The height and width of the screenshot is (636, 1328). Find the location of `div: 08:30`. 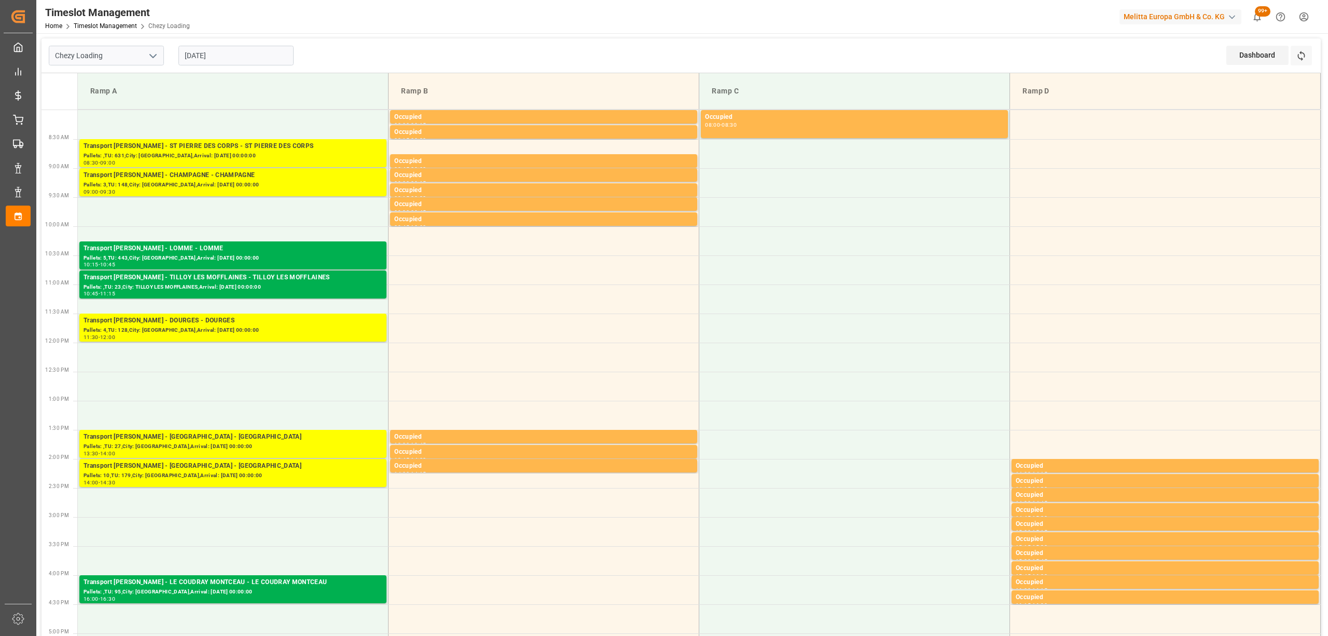

div: 08:30 is located at coordinates (91, 162).